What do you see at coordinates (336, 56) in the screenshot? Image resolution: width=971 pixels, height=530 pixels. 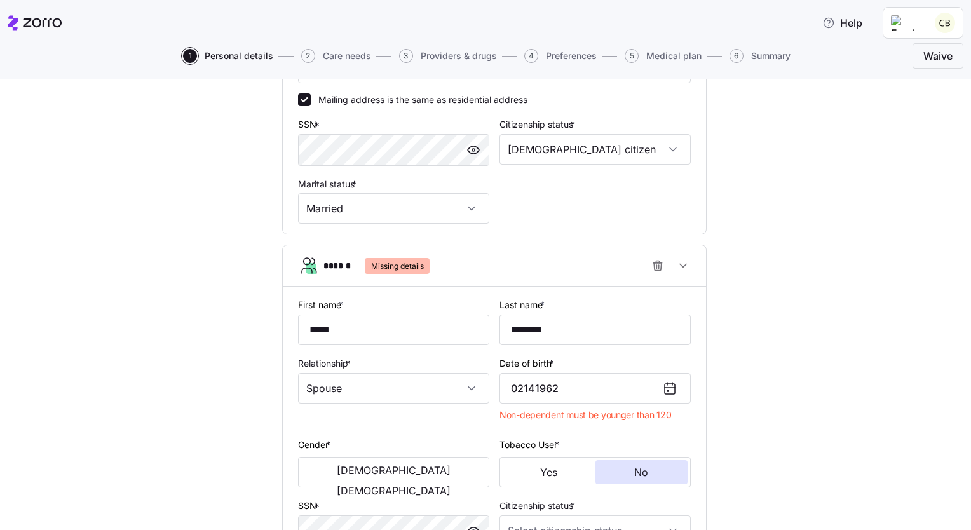 I see `button: 2Care needs` at bounding box center [336, 56].